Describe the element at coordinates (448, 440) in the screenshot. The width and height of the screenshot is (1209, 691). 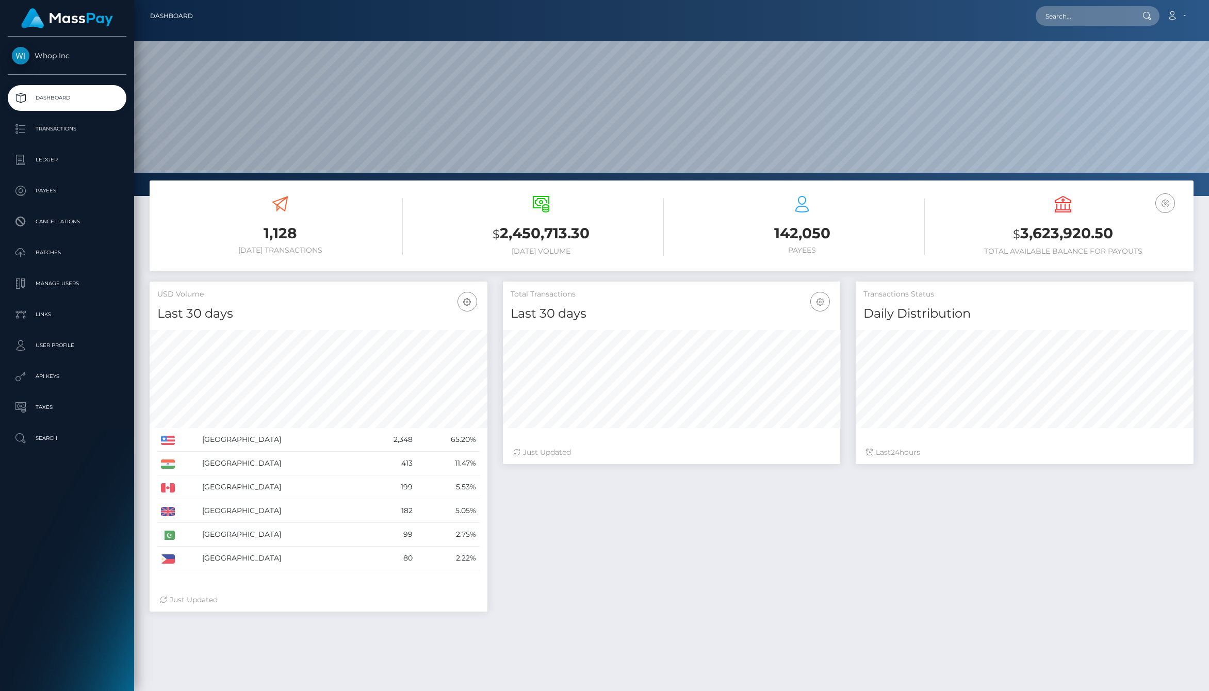
I see `td: 65.20%` at that location.